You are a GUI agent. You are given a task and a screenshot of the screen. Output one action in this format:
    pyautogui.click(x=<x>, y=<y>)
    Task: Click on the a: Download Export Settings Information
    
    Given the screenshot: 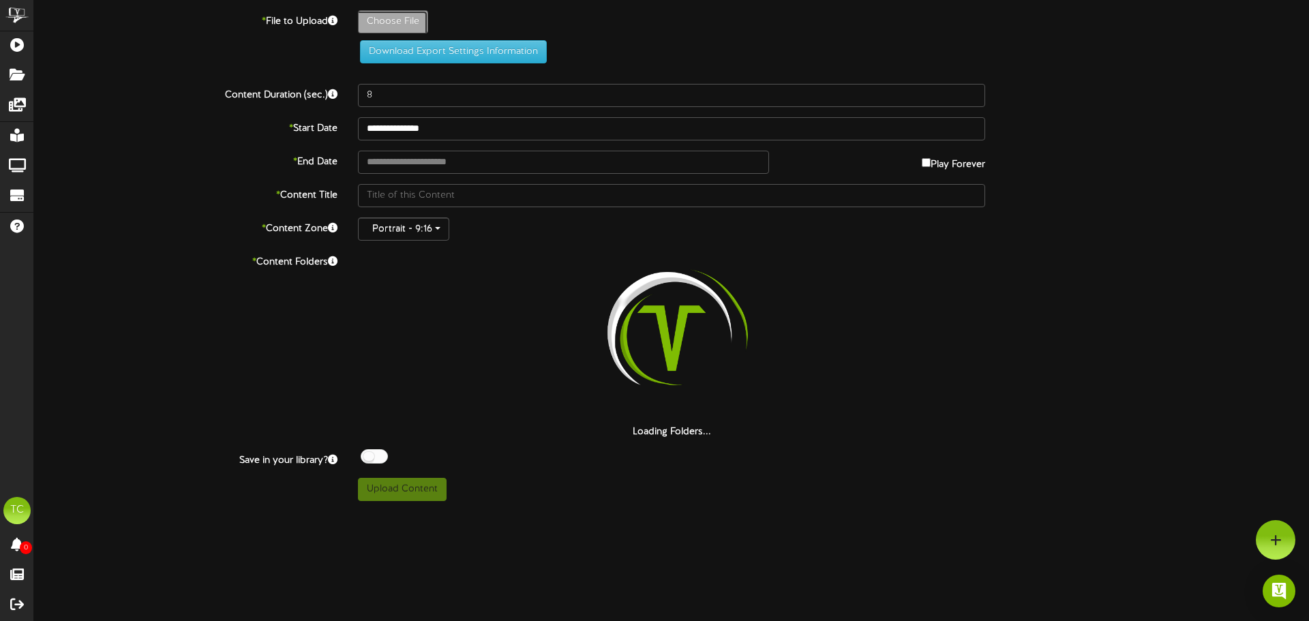 What is the action you would take?
    pyautogui.click(x=450, y=51)
    